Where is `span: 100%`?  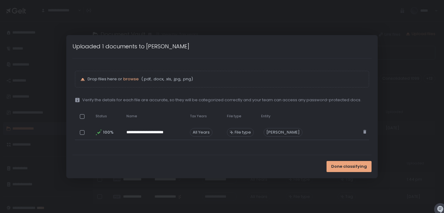 span: 100% is located at coordinates (108, 132).